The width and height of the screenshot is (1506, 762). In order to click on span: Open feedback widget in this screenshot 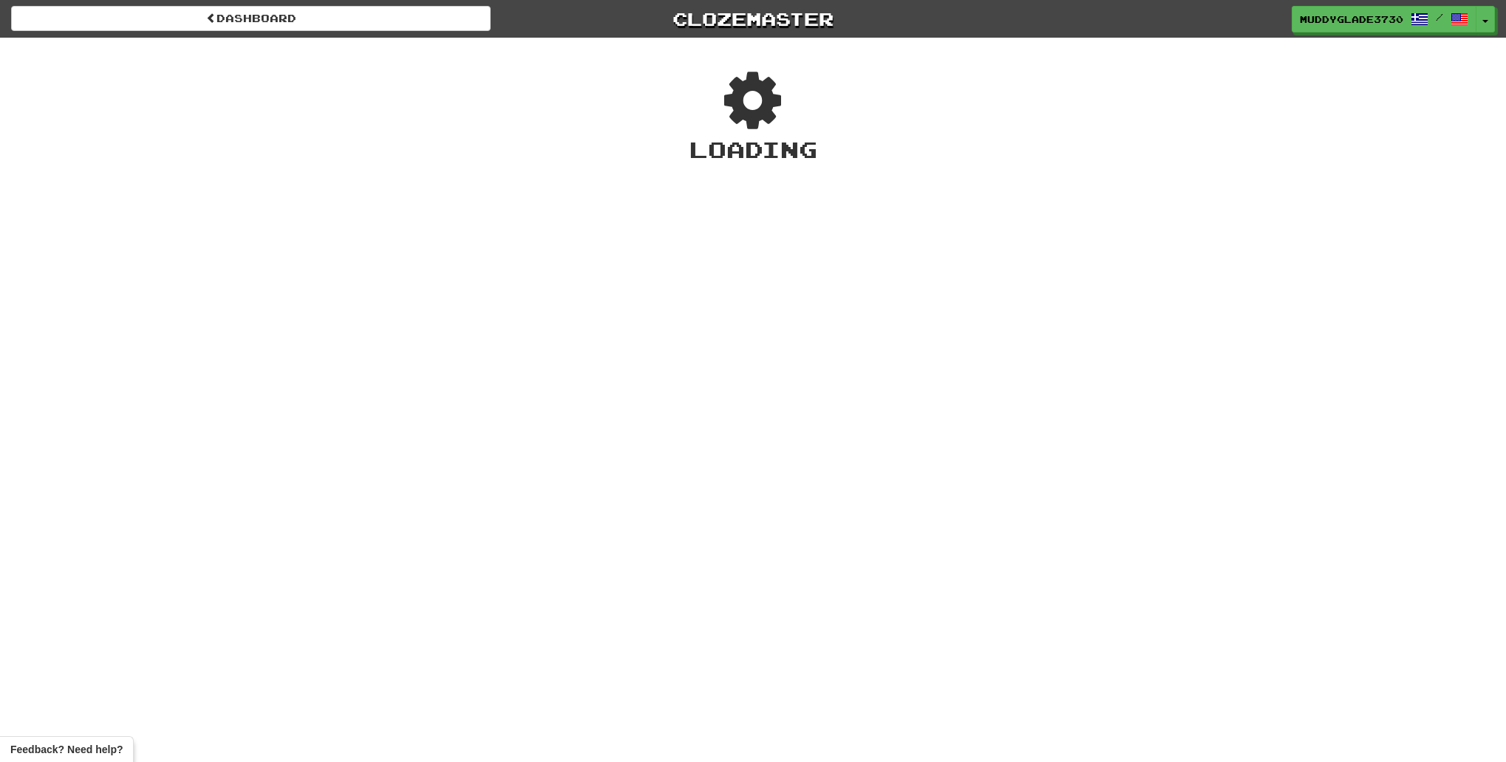, I will do `click(66, 750)`.